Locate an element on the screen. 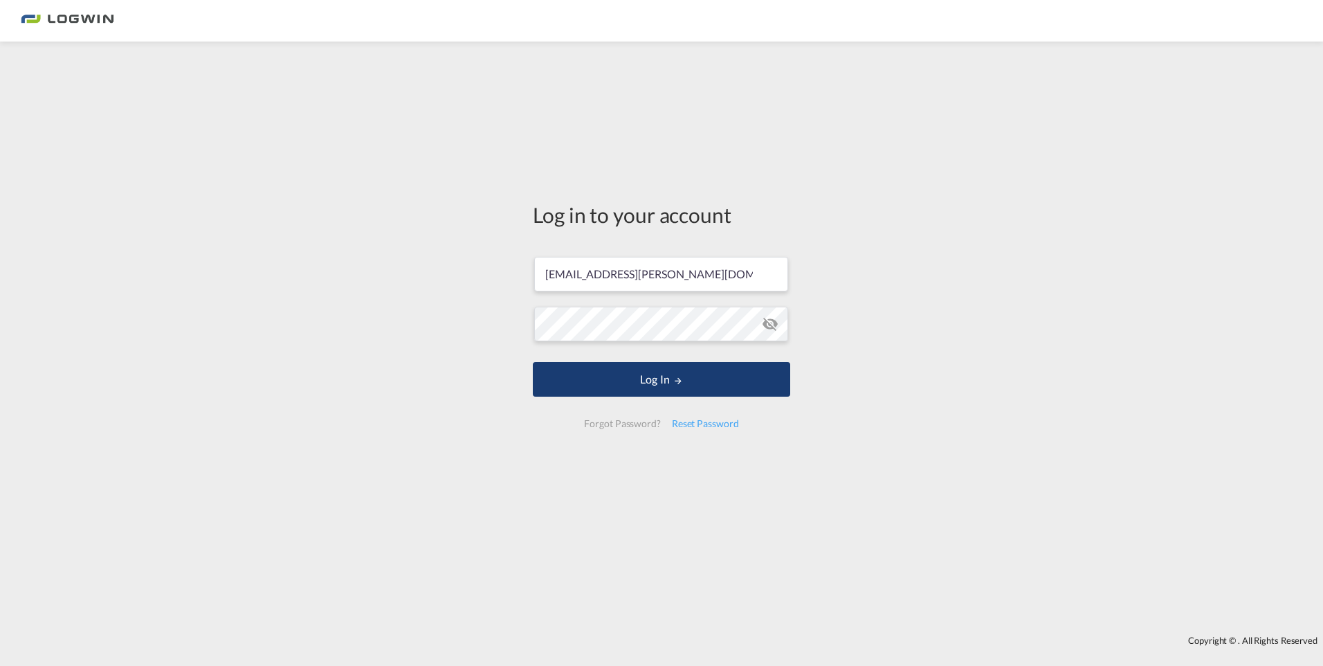 This screenshot has width=1323, height=666. md-icon: icon-eye-off is located at coordinates (770, 324).